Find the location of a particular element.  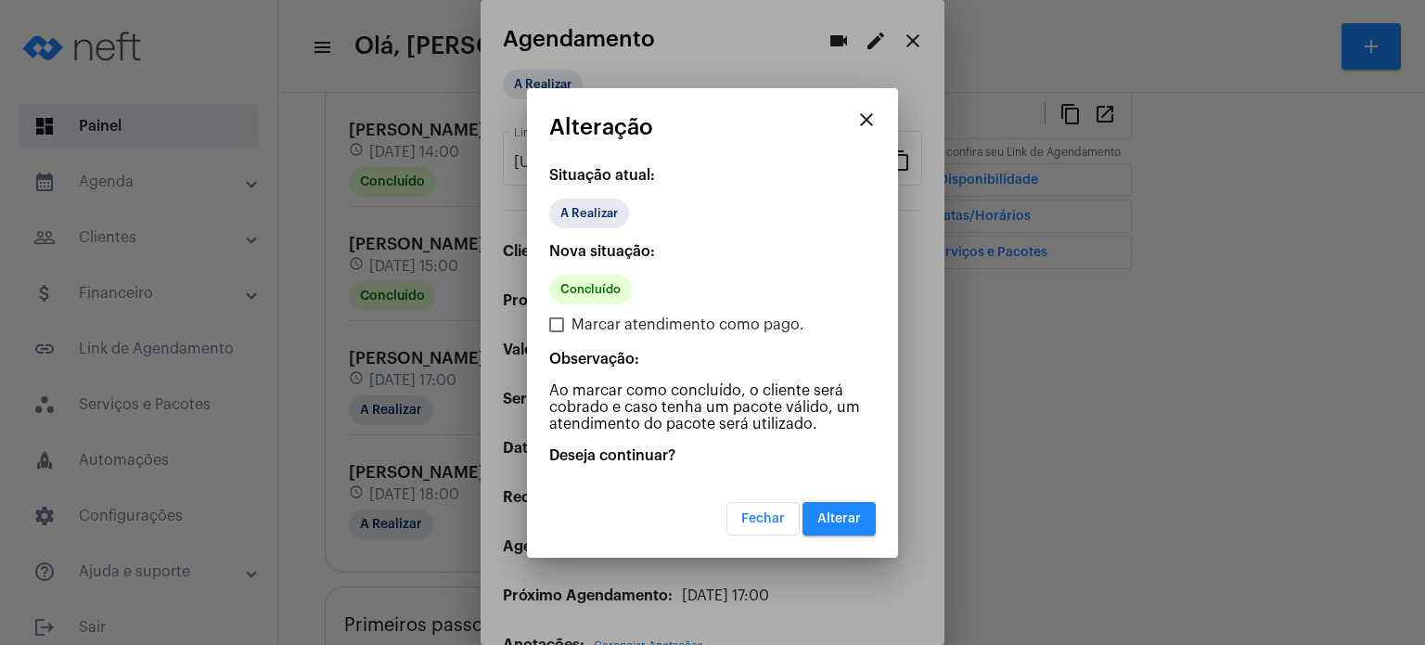

p: Nova situação: is located at coordinates (713, 251).